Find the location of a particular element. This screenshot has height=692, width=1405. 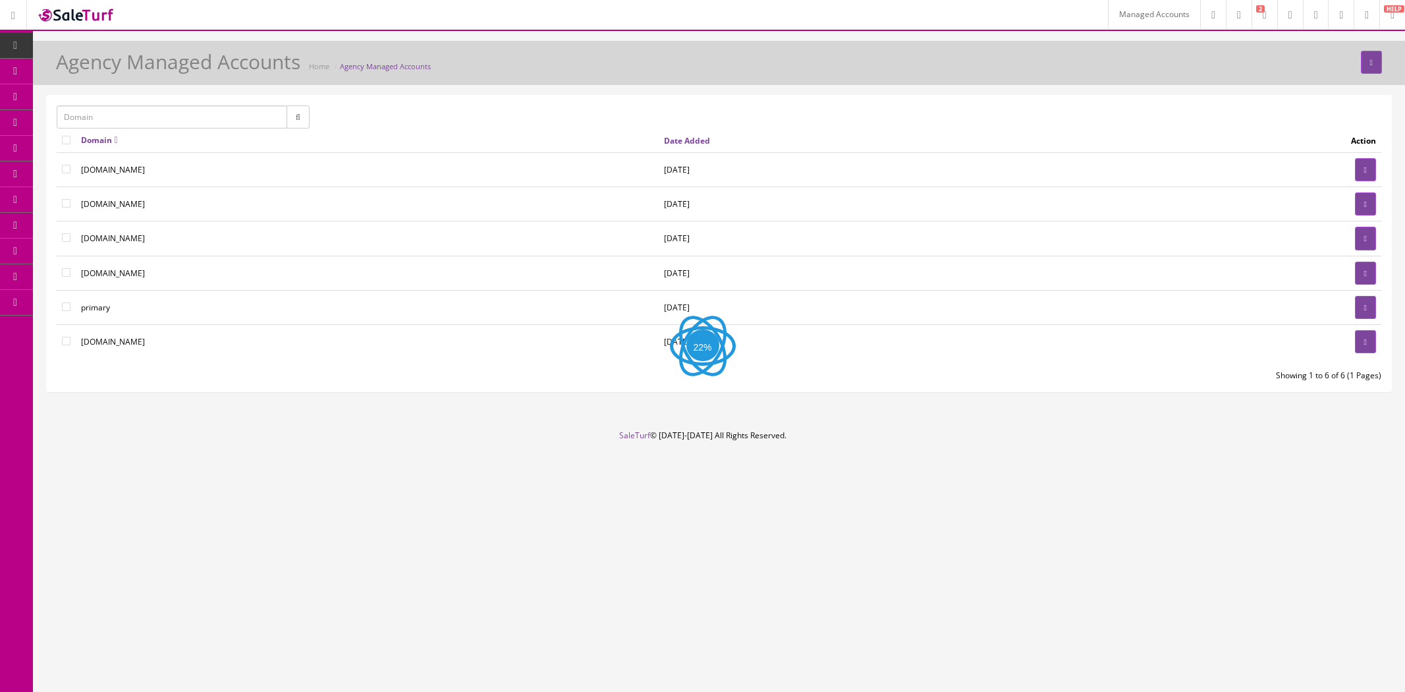

a: SaleTurf is located at coordinates (634, 435).